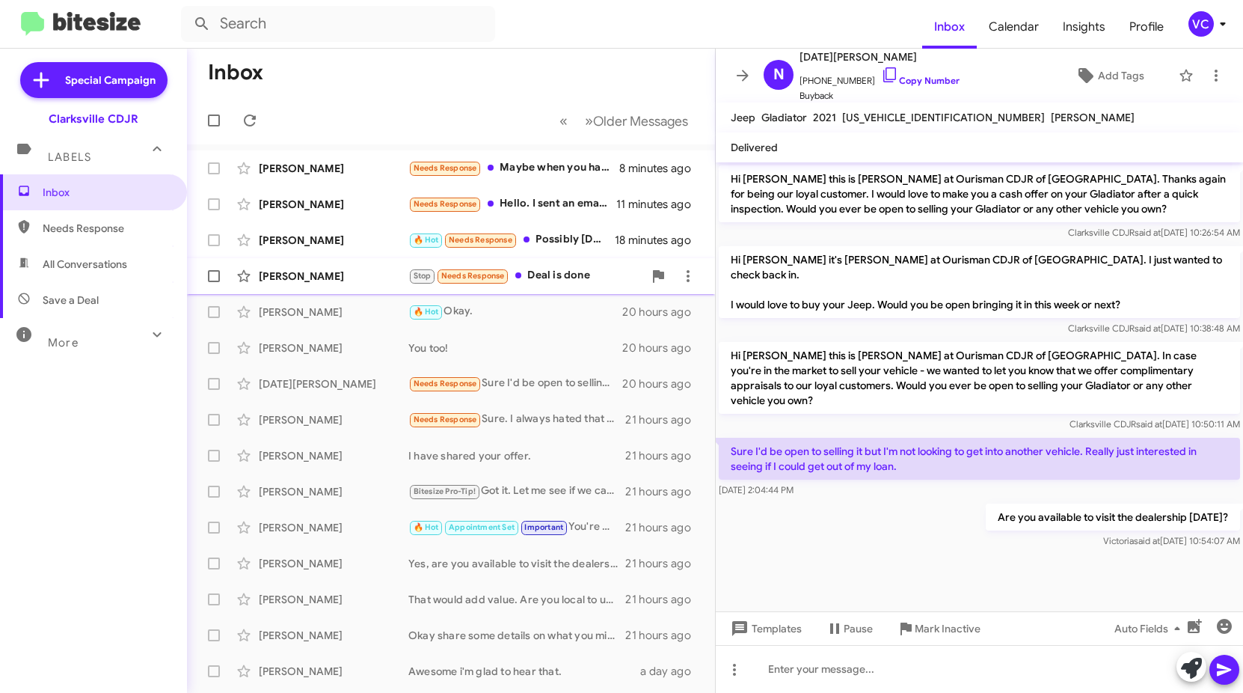 The width and height of the screenshot is (1243, 693). What do you see at coordinates (1014, 27) in the screenshot?
I see `a: Calendar` at bounding box center [1014, 27].